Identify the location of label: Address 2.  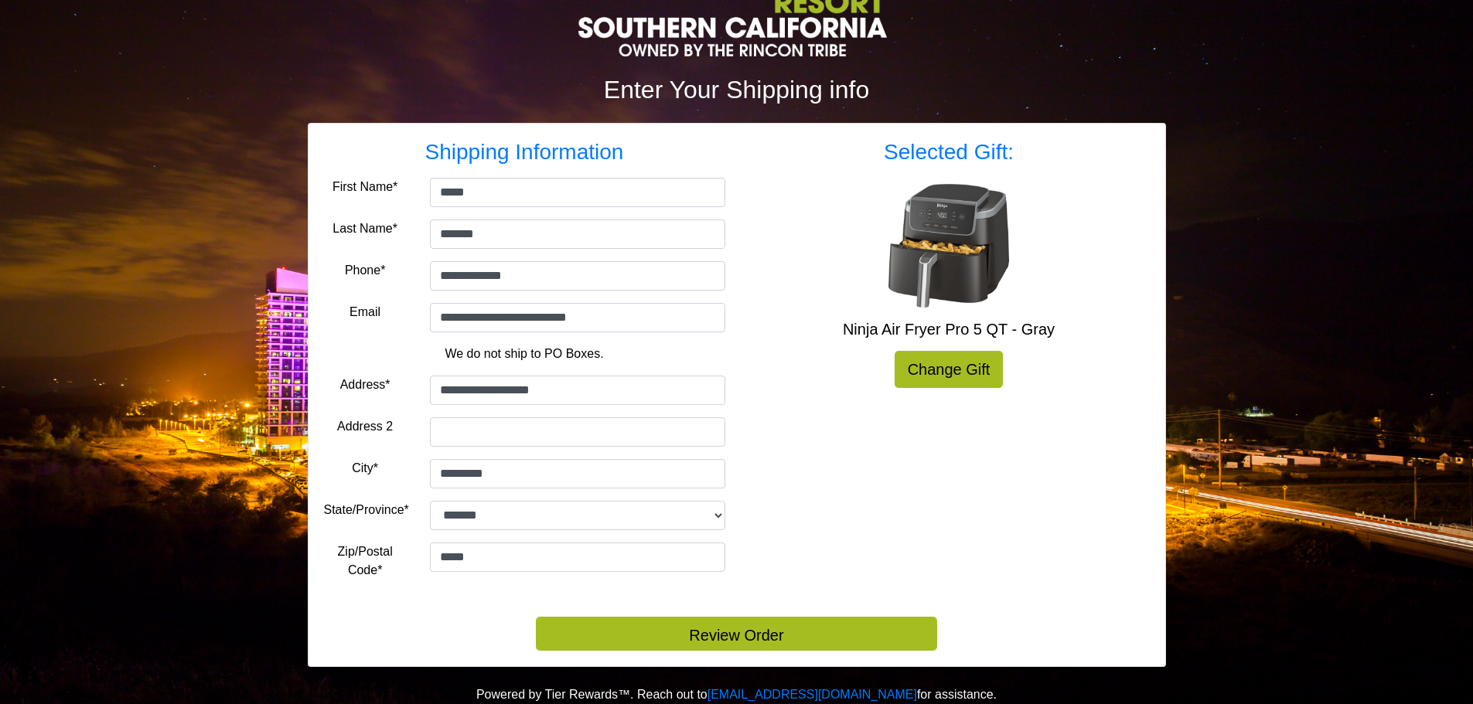
(365, 427).